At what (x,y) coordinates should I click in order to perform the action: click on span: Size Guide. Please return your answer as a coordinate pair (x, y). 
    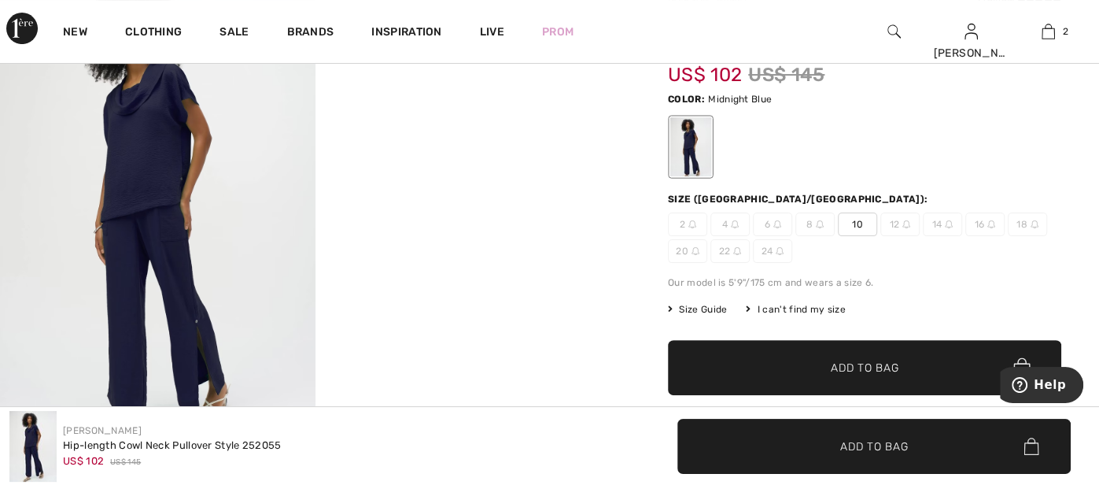
    Looking at the image, I should click on (697, 309).